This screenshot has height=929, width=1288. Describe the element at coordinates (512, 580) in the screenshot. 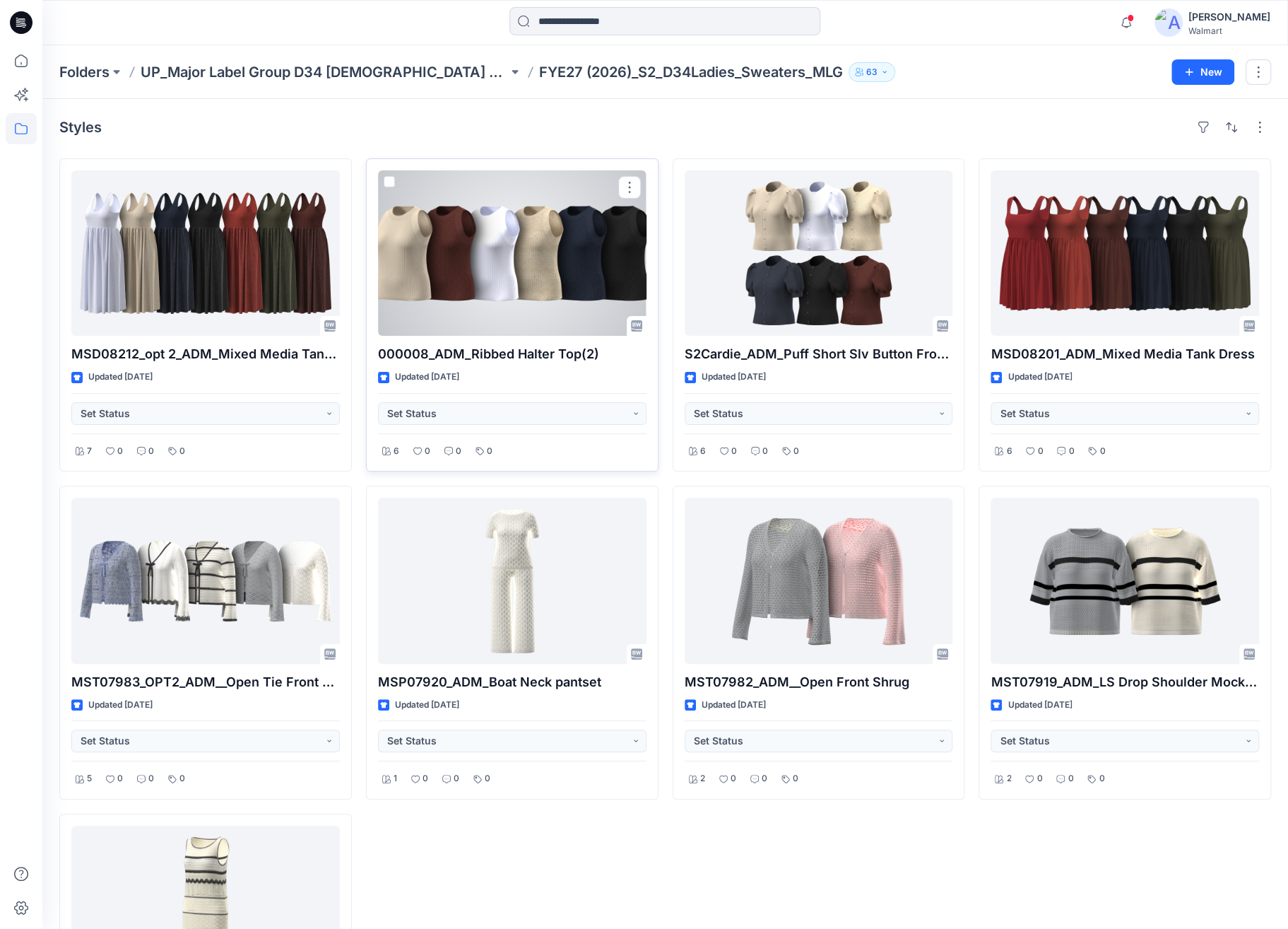

I see `a: MSP07920_ADM_Boat Neck pantset` at that location.